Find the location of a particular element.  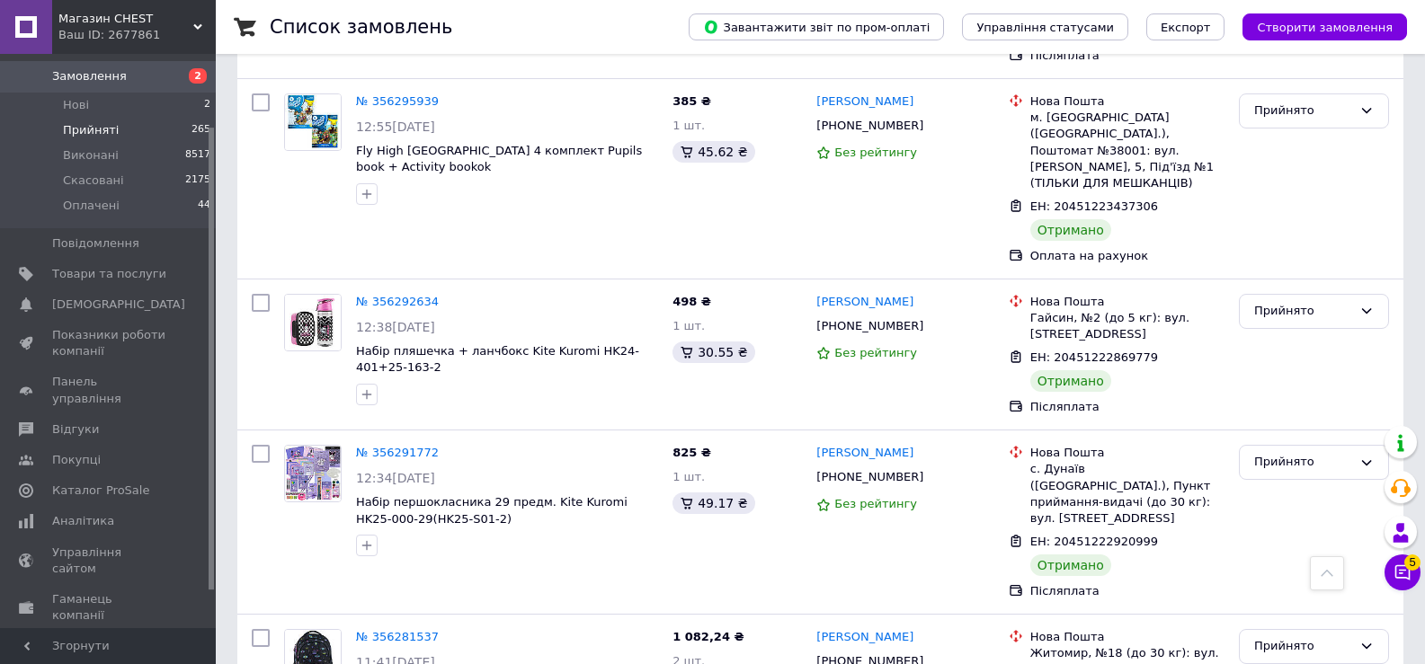

span: Каталог ProSale is located at coordinates (101, 491).